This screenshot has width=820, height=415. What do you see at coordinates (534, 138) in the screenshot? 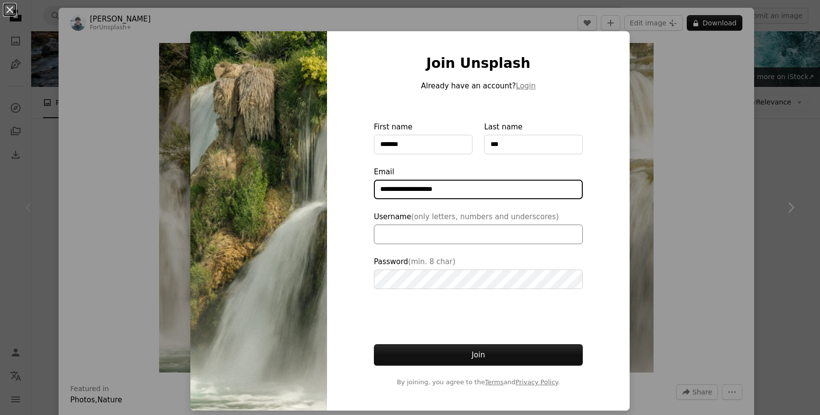
I see `label: Last name` at bounding box center [534, 138].